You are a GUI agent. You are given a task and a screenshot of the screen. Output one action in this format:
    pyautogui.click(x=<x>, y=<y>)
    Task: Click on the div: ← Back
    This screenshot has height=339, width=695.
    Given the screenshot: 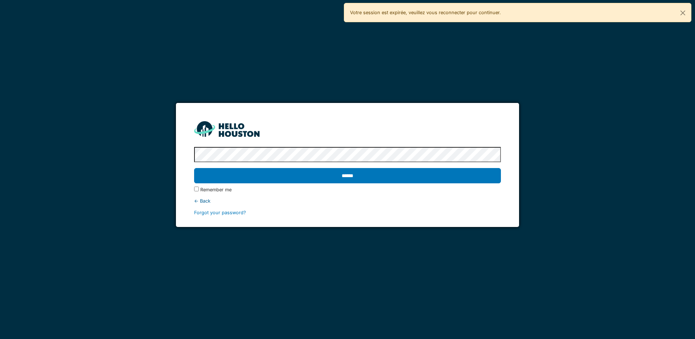 What is the action you would take?
    pyautogui.click(x=347, y=201)
    